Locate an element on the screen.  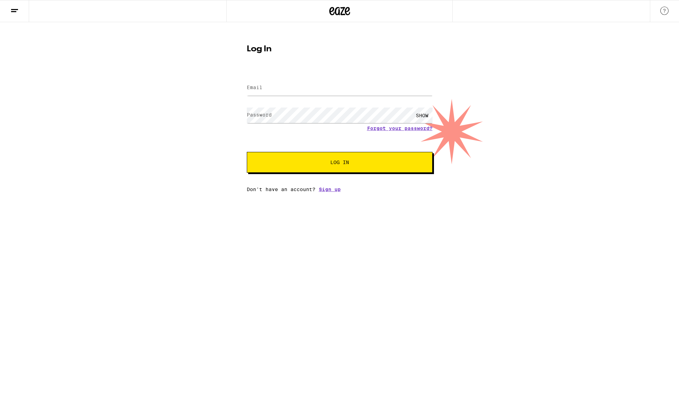
span: Log In is located at coordinates (340, 162).